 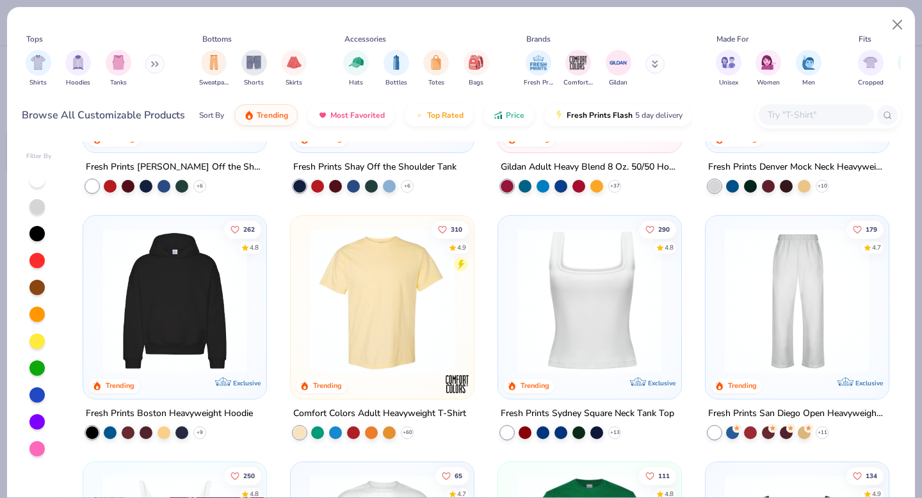 I want to click on button: Price, so click(x=508, y=115).